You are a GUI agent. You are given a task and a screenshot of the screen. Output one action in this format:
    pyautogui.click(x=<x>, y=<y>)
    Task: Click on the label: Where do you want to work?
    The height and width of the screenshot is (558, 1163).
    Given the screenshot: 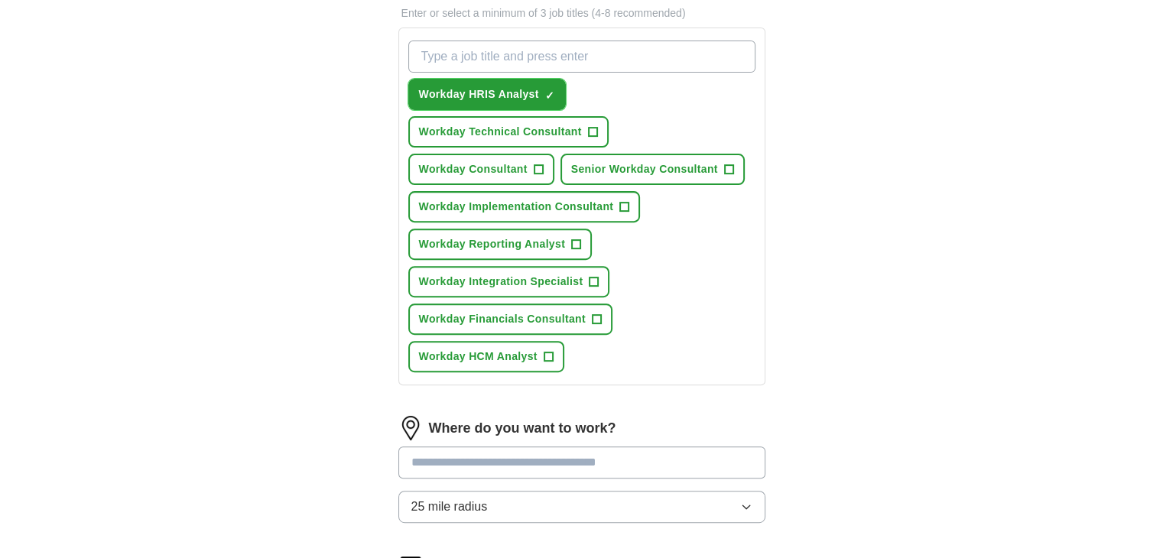 What is the action you would take?
    pyautogui.click(x=522, y=428)
    